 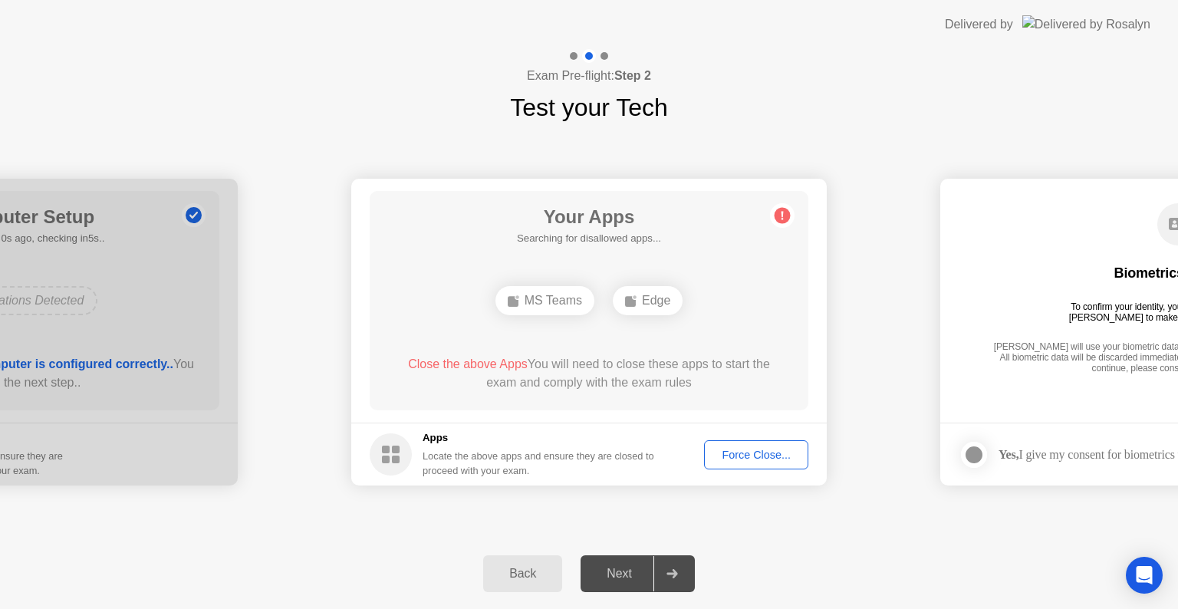 I want to click on h1: Test your Tech, so click(x=589, y=107).